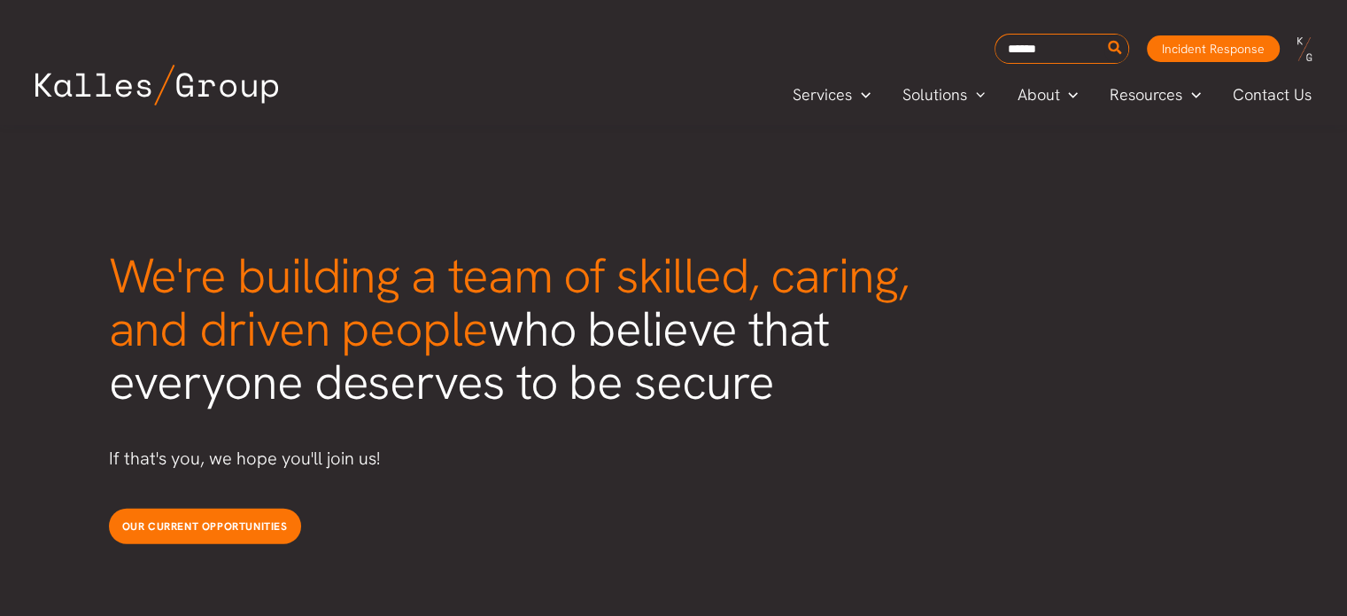  What do you see at coordinates (832, 95) in the screenshot?
I see `a: ServicesMenu Toggle` at bounding box center [832, 95].